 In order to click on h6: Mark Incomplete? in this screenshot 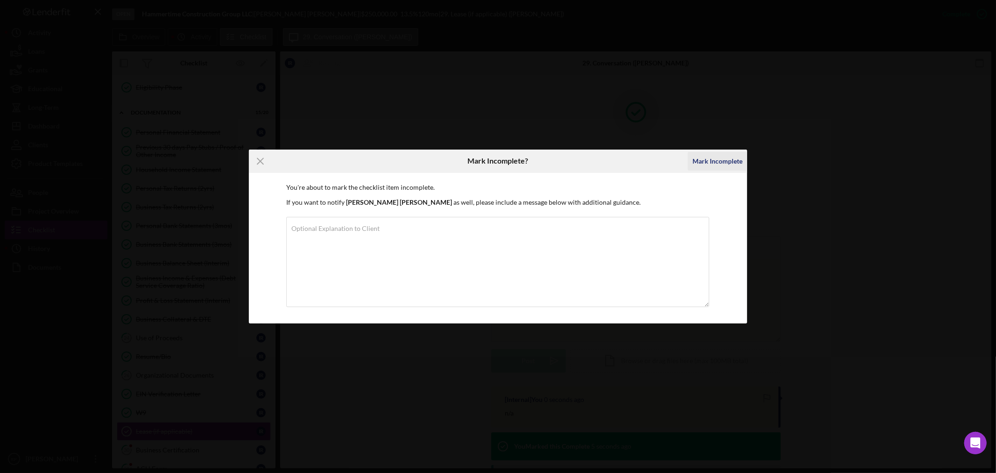, I will do `click(498, 161)`.